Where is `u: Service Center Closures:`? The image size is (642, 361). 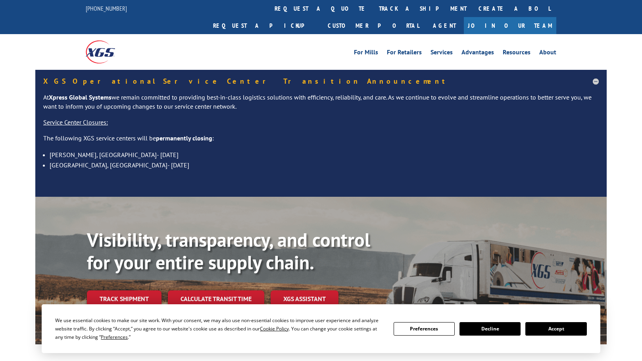 u: Service Center Closures: is located at coordinates (75, 122).